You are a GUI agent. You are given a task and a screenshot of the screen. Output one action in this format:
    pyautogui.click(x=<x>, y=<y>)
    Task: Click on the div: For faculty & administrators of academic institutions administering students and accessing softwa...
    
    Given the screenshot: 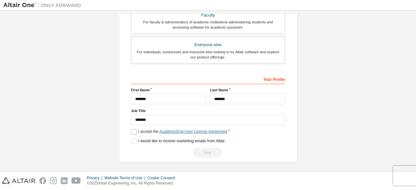 What is the action you would take?
    pyautogui.click(x=208, y=25)
    